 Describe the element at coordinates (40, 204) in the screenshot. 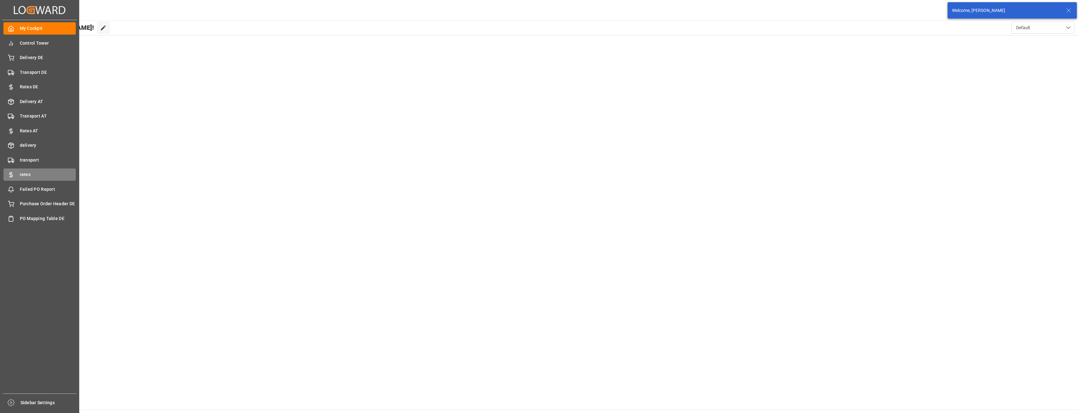

I see `a: Purchase Order Header DE` at that location.